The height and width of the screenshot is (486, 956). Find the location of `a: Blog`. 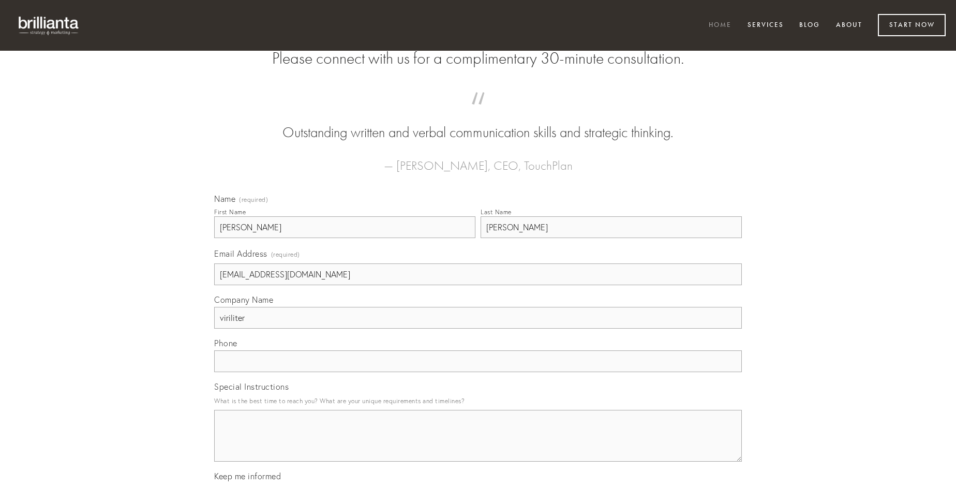

a: Blog is located at coordinates (810, 25).